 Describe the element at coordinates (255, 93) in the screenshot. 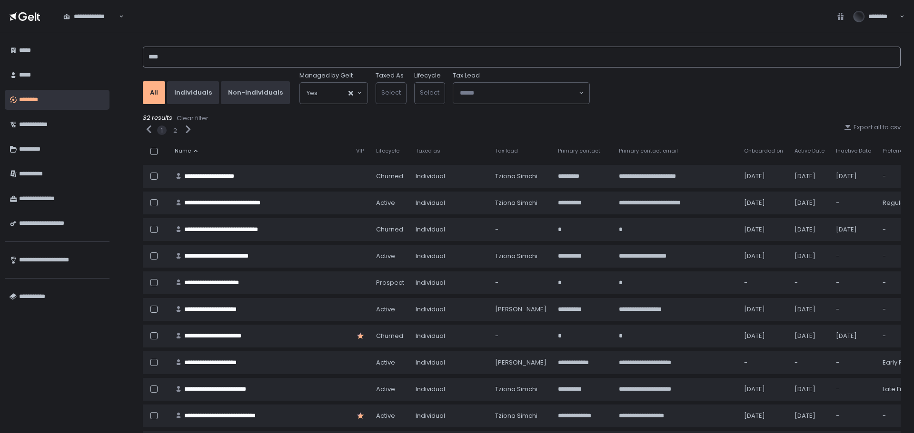

I see `button: Non-Individuals` at that location.